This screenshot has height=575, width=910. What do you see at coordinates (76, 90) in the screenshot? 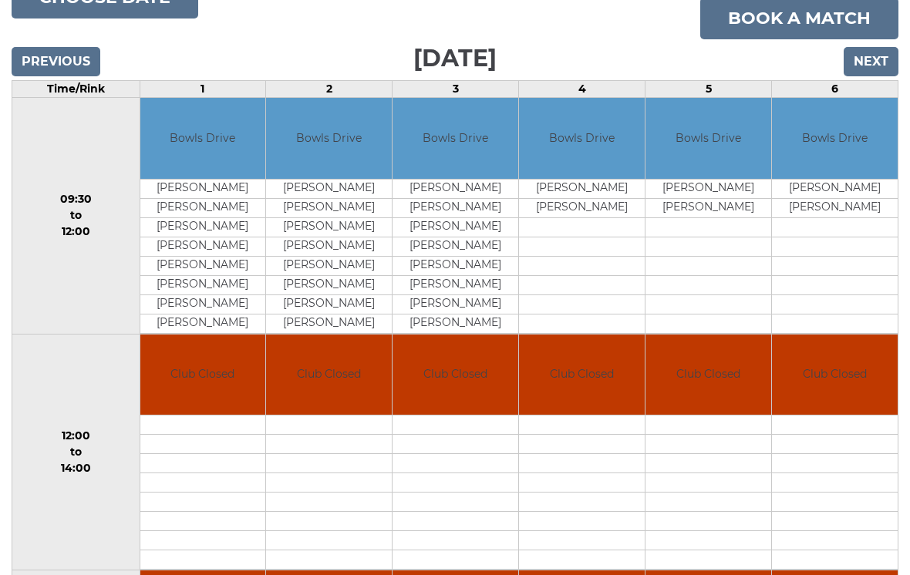
I see `td: Time/Rink` at bounding box center [76, 90].